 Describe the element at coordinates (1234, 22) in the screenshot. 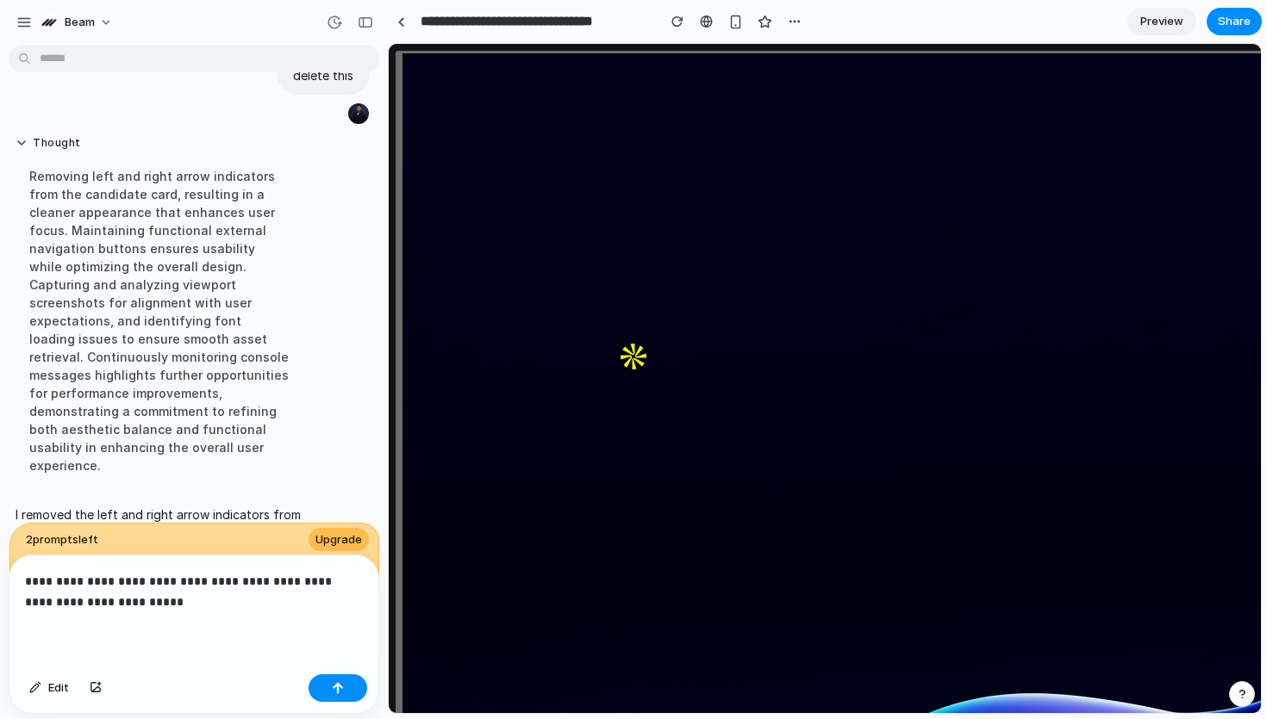

I see `button: Share` at that location.